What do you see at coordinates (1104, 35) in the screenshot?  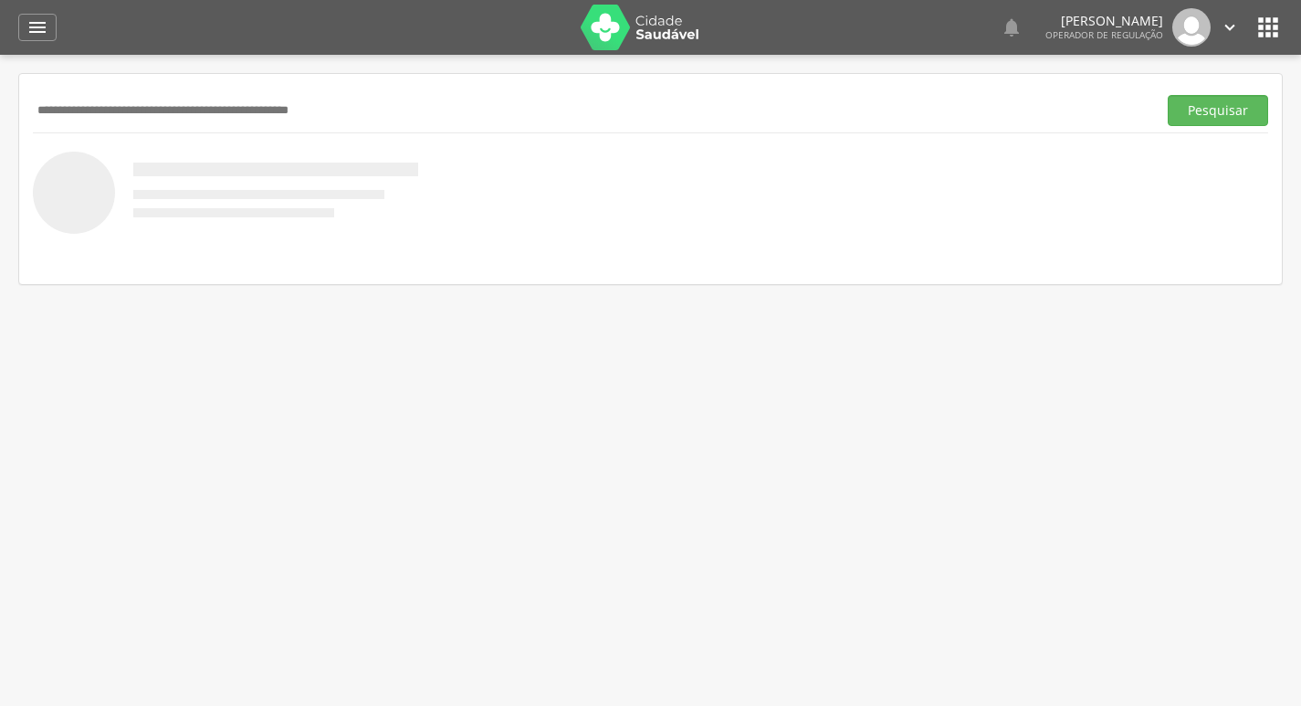 I see `span: Operador de regulação` at bounding box center [1104, 35].